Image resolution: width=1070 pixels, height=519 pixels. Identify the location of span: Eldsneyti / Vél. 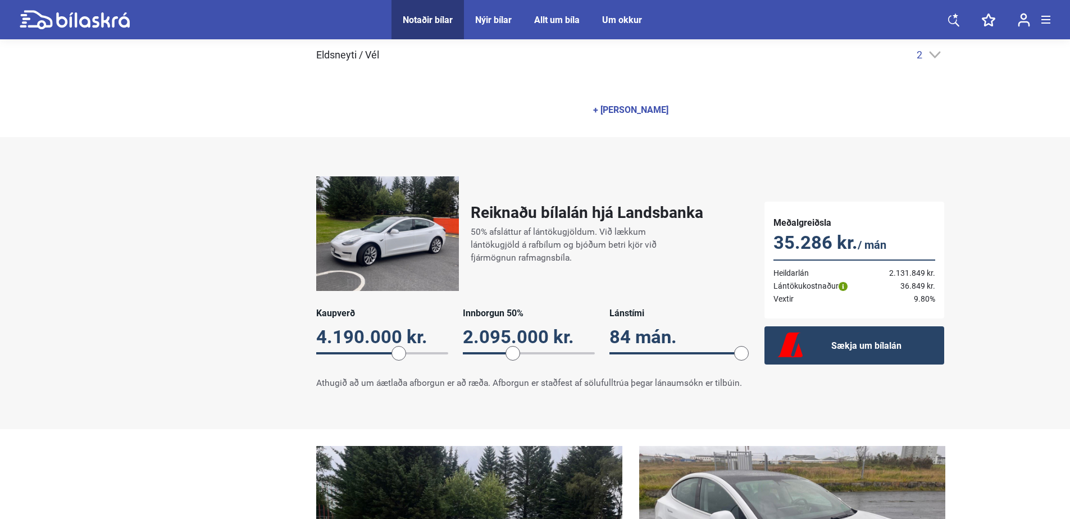
(348, 55).